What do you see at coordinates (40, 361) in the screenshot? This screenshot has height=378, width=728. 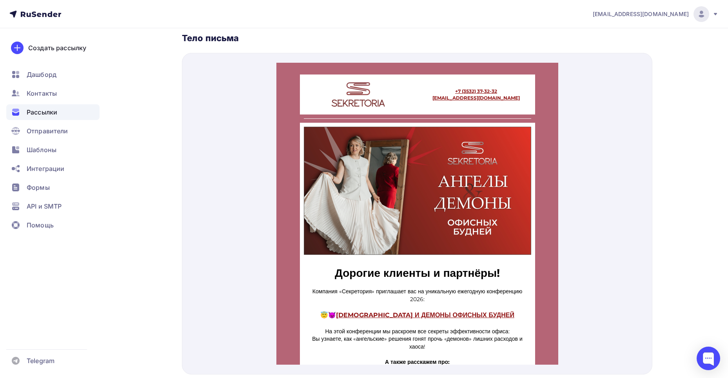 I see `span: Telegram` at bounding box center [40, 361].